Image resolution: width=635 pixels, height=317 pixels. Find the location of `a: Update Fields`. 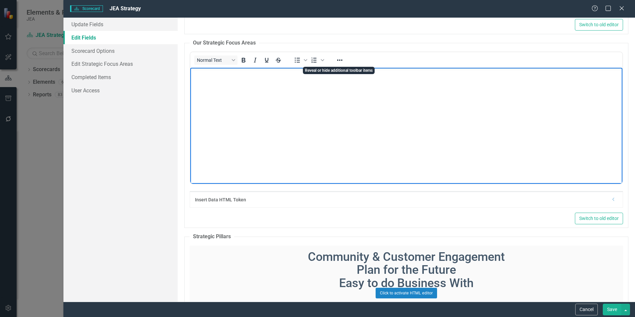

a: Update Fields is located at coordinates (120, 24).